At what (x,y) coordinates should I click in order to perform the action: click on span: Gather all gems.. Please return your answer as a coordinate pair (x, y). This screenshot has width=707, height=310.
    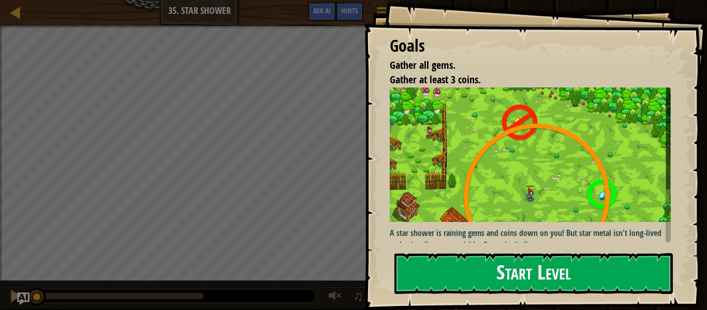
    Looking at the image, I should click on (422, 65).